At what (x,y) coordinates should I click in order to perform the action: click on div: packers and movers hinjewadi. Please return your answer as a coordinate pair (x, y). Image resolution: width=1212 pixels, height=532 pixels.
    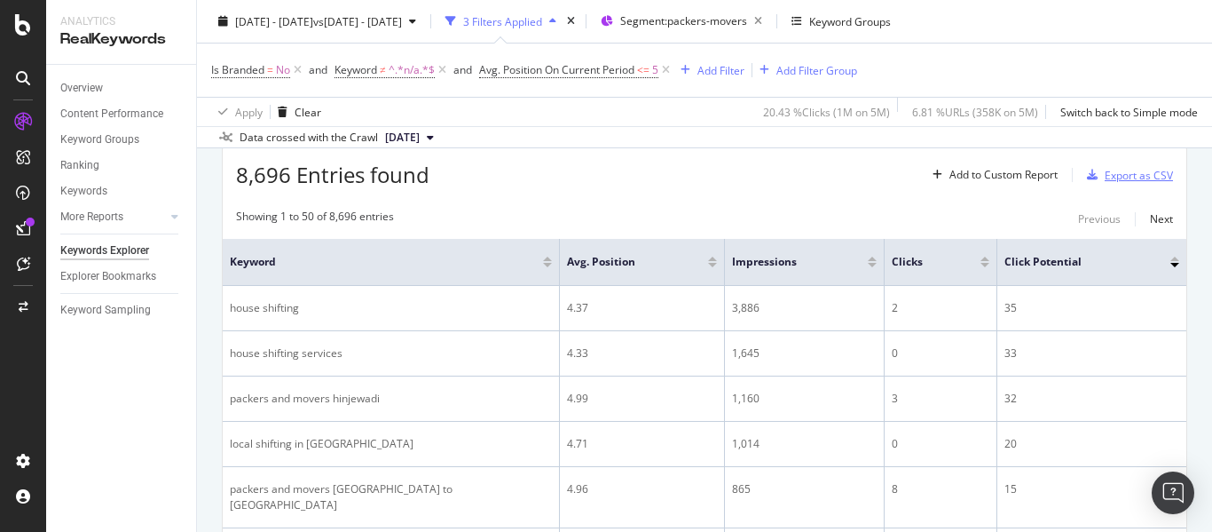
    Looking at the image, I should click on (391, 399).